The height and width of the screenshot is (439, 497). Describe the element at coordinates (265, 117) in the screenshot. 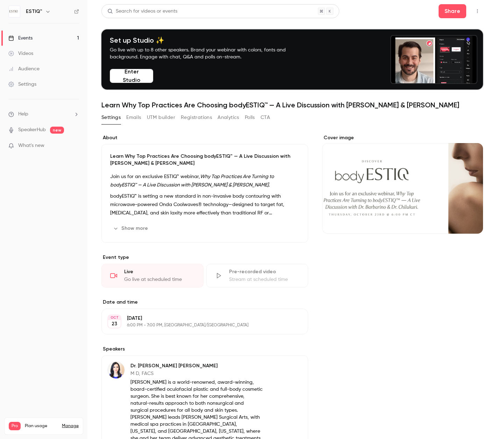

I see `button: CTA` at that location.